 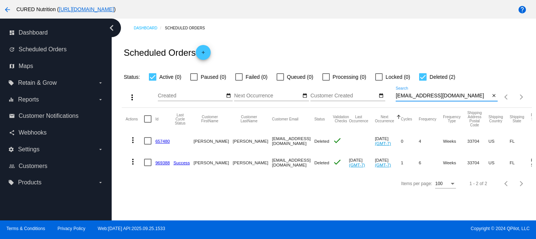 I want to click on i: dashboard, so click(x=12, y=33).